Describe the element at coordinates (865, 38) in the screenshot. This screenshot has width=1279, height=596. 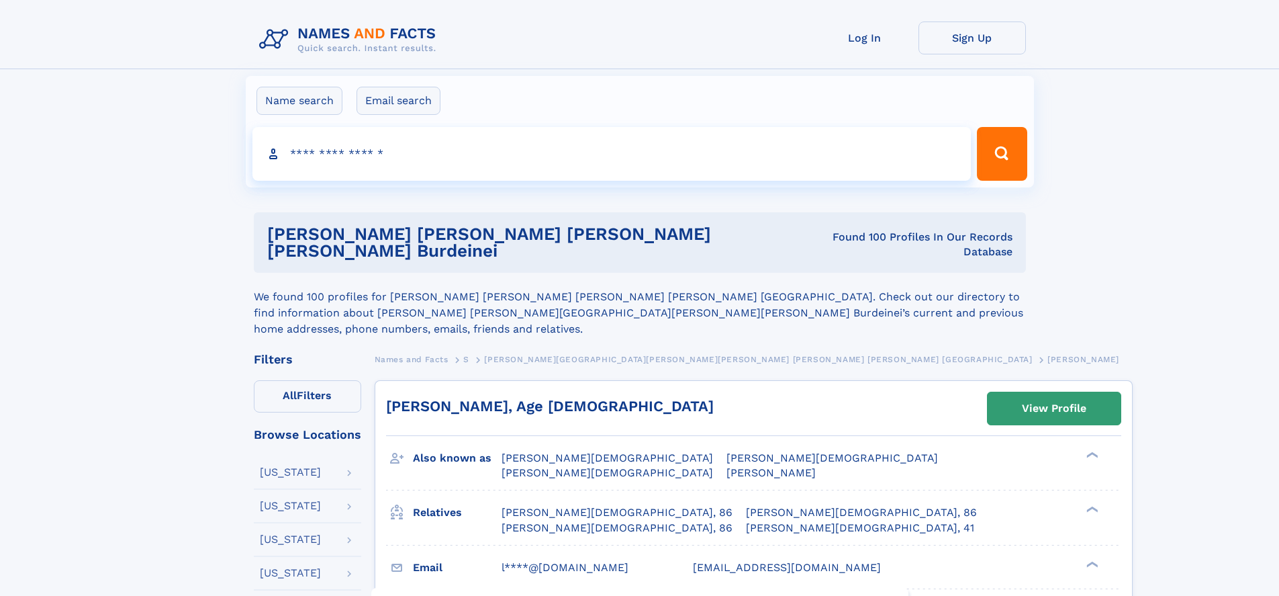
I see `a: Log In` at that location.